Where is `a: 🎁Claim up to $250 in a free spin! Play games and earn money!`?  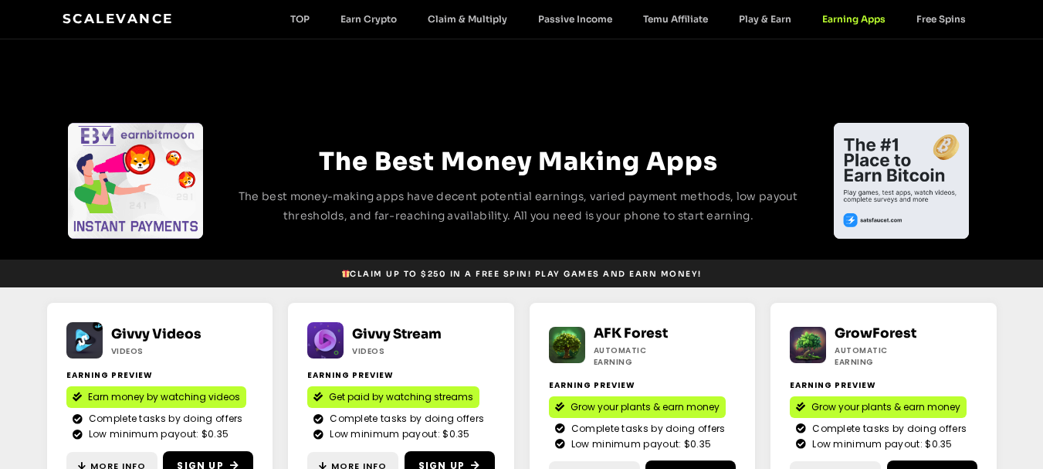 a: 🎁Claim up to $250 in a free spin! Play games and earn money! is located at coordinates (521, 273).